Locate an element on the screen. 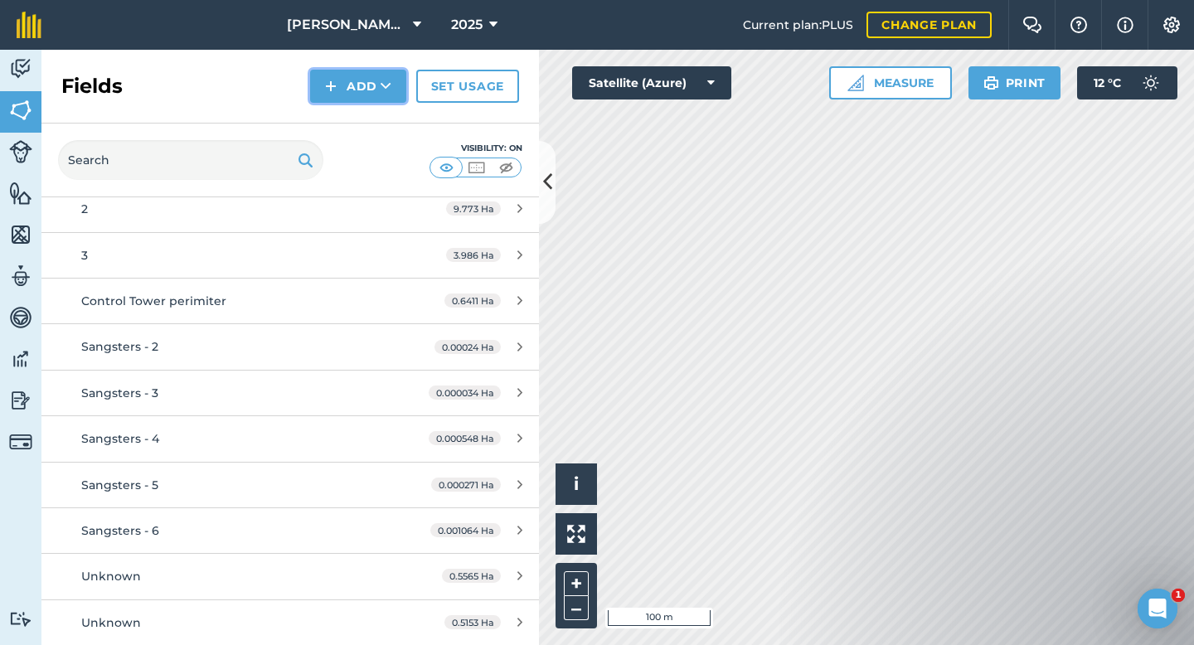 This screenshot has height=645, width=1194. span: 9.773 Ha is located at coordinates (473, 208).